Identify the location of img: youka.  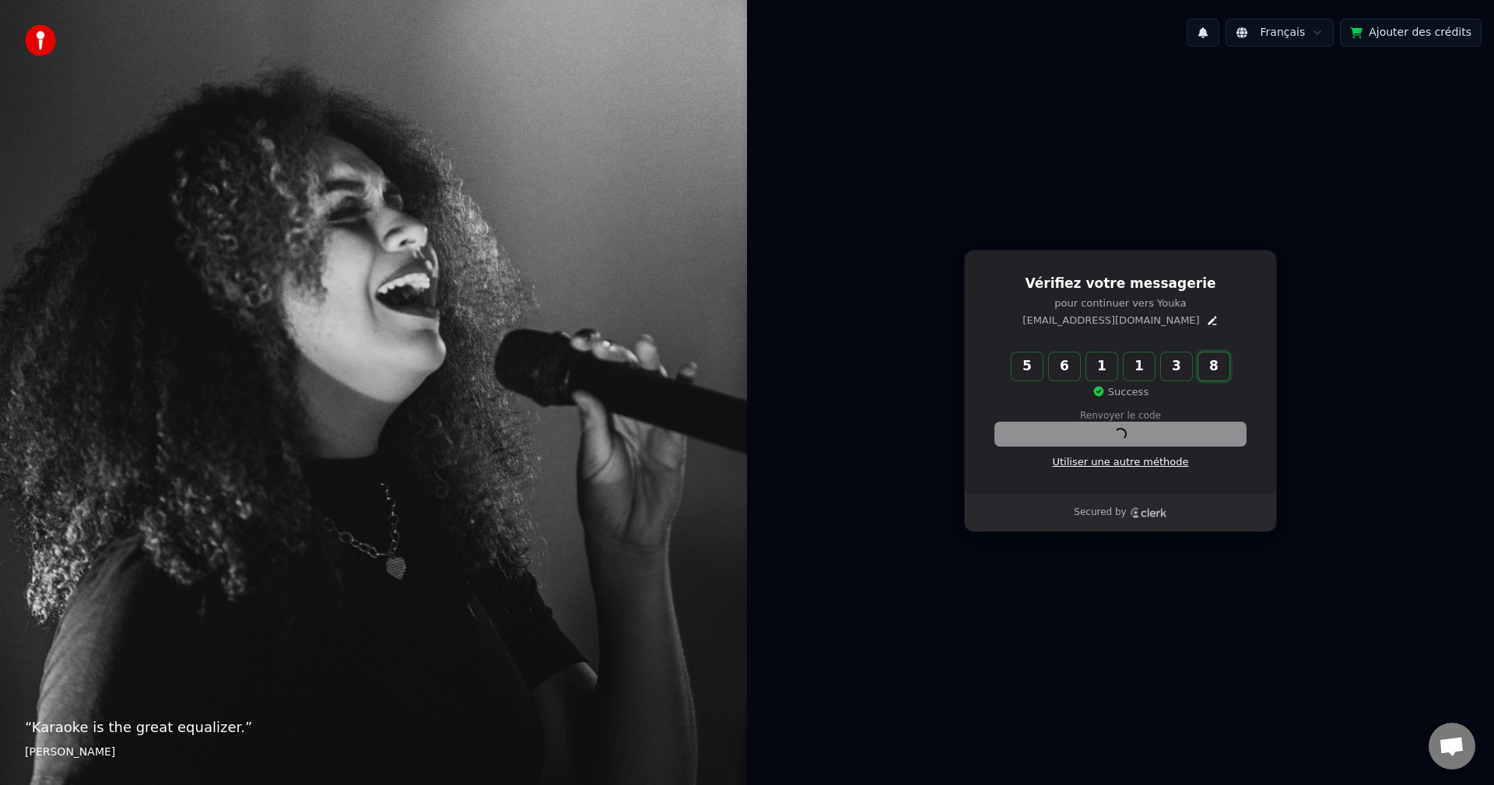
(40, 40).